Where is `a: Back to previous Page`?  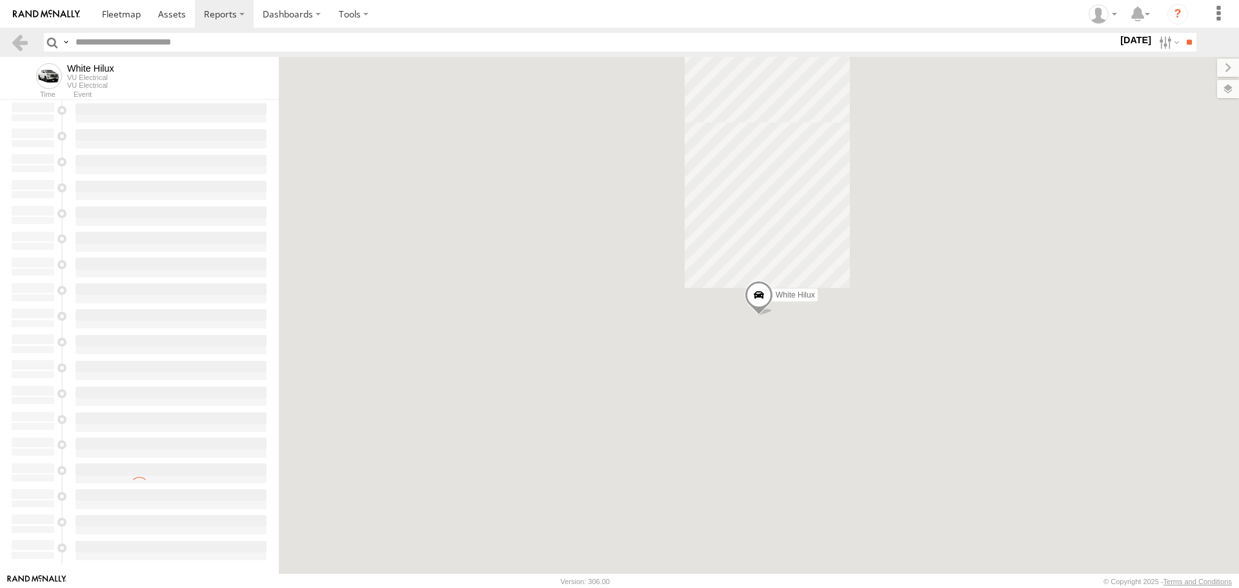 a: Back to previous Page is located at coordinates (19, 42).